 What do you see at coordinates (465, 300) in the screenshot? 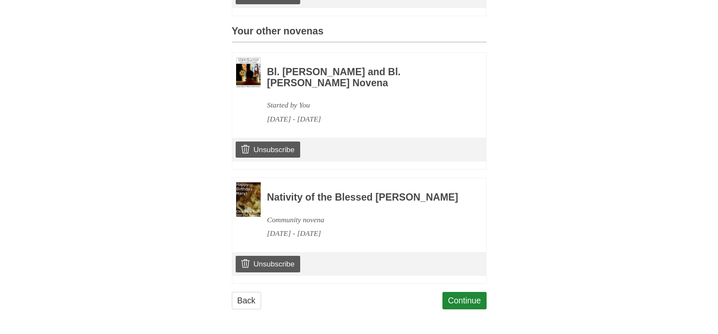
I see `a: Continue` at bounding box center [465, 300].